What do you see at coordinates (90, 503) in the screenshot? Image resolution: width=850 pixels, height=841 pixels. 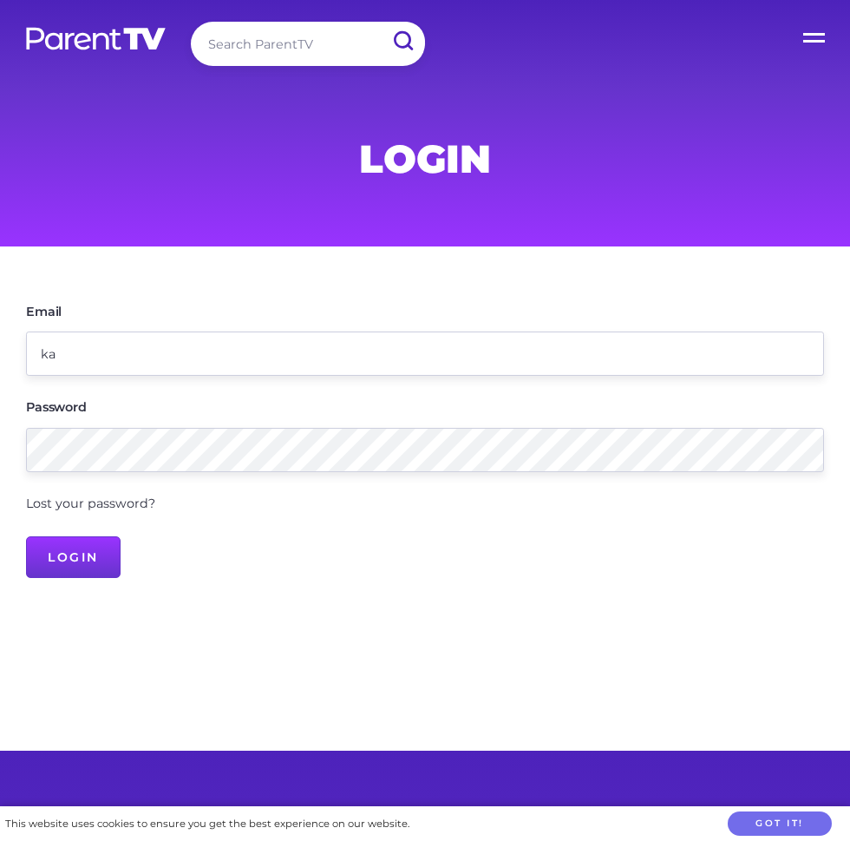 I see `a: Lost your password?` at bounding box center [90, 503].